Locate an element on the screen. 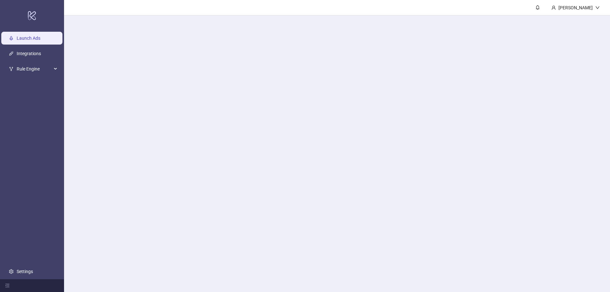 The height and width of the screenshot is (292, 610). a: Integrations is located at coordinates (29, 53).